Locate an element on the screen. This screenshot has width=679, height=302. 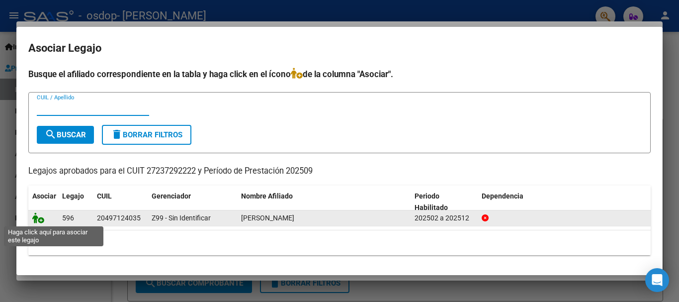
mat-icon: delete is located at coordinates (117, 134).